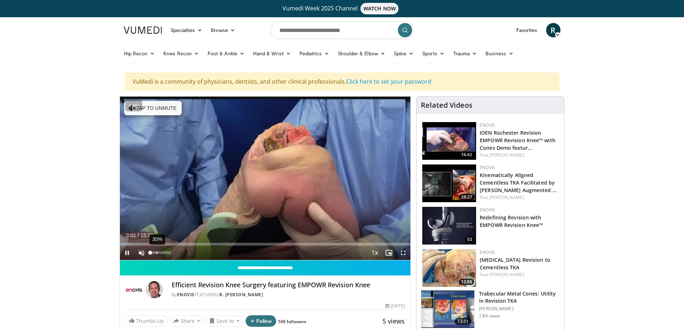  What do you see at coordinates (393, 321) in the screenshot?
I see `span: 5 views` at bounding box center [393, 321].